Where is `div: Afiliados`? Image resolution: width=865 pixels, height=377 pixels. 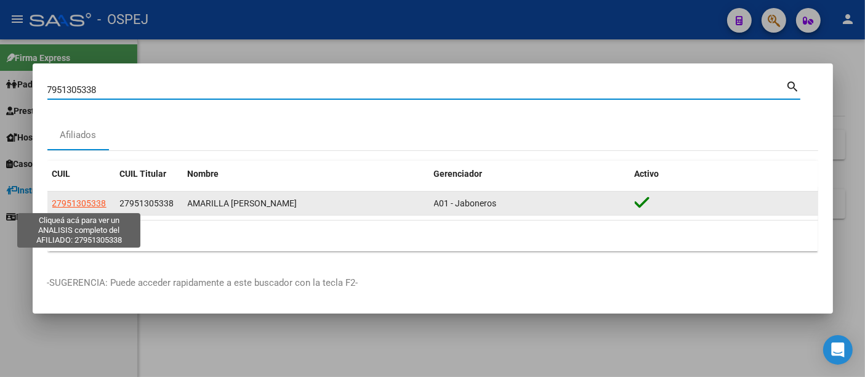
div: Afiliados is located at coordinates (78, 135).